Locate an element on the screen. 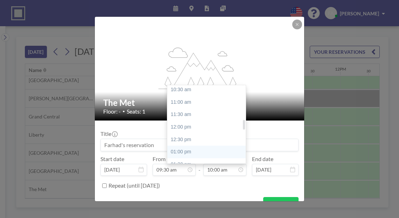 The image size is (399, 218). input: Farhad's reservation is located at coordinates (199, 145).